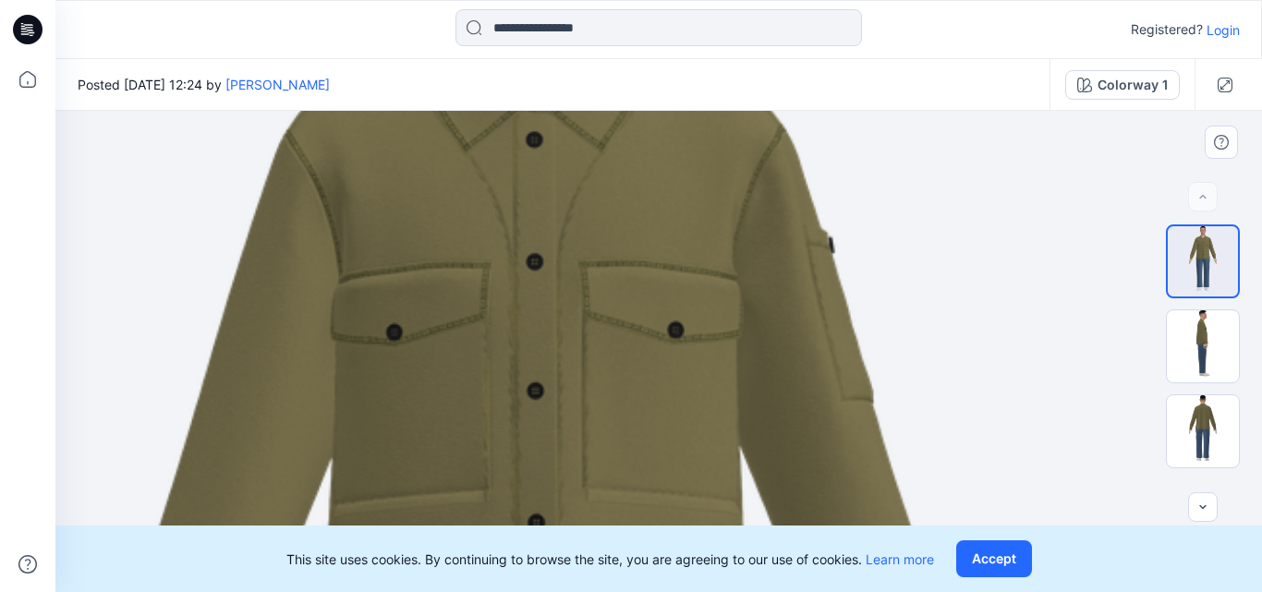  What do you see at coordinates (1203, 347) in the screenshot?
I see `img: 268211_Default Colorway_2` at bounding box center [1203, 347].